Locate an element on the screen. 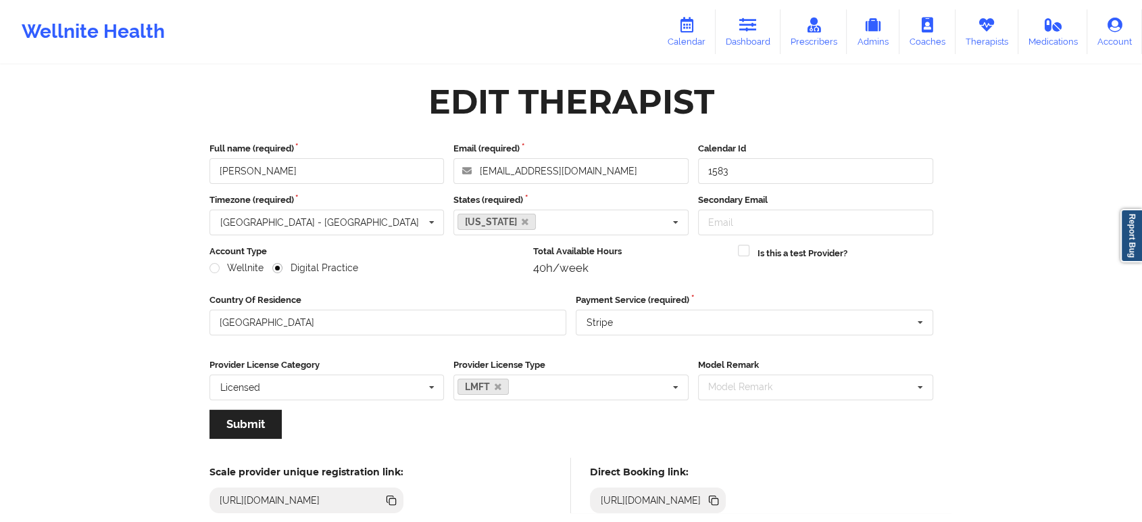 The height and width of the screenshot is (522, 1142). a: Report Bug is located at coordinates (1131, 235).